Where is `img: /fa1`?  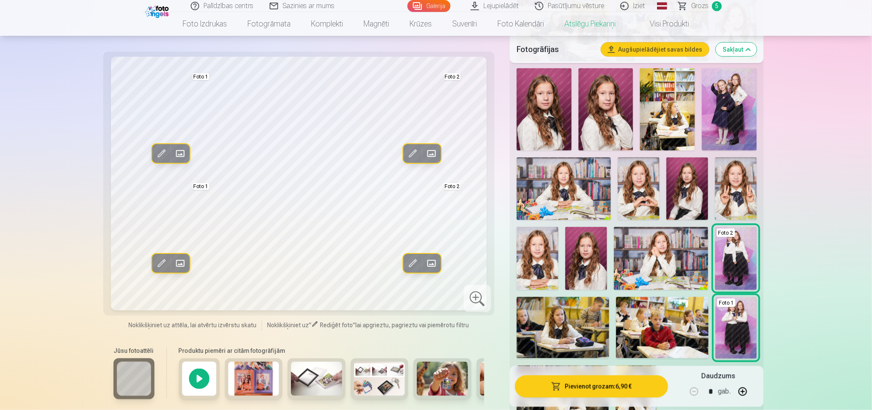
img: /fa1 is located at coordinates (158, 11).